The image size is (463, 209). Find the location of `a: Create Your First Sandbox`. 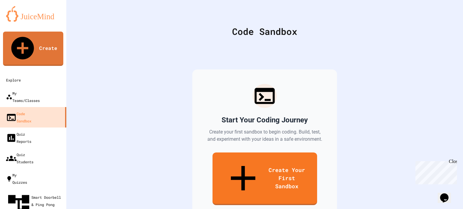

a: Create Your First Sandbox is located at coordinates (265, 179).